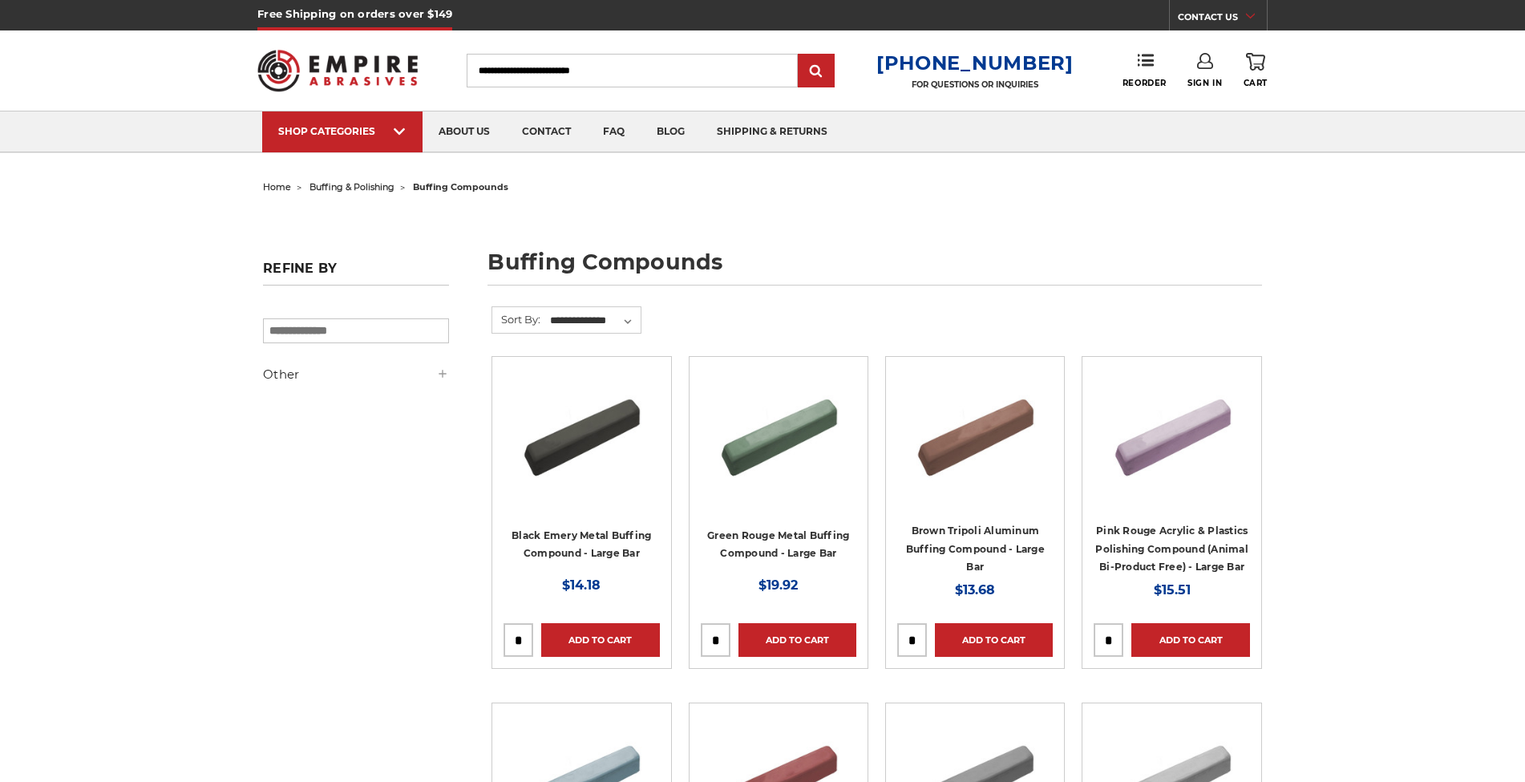 Image resolution: width=1525 pixels, height=782 pixels. What do you see at coordinates (460, 187) in the screenshot?
I see `span: buffing compounds` at bounding box center [460, 187].